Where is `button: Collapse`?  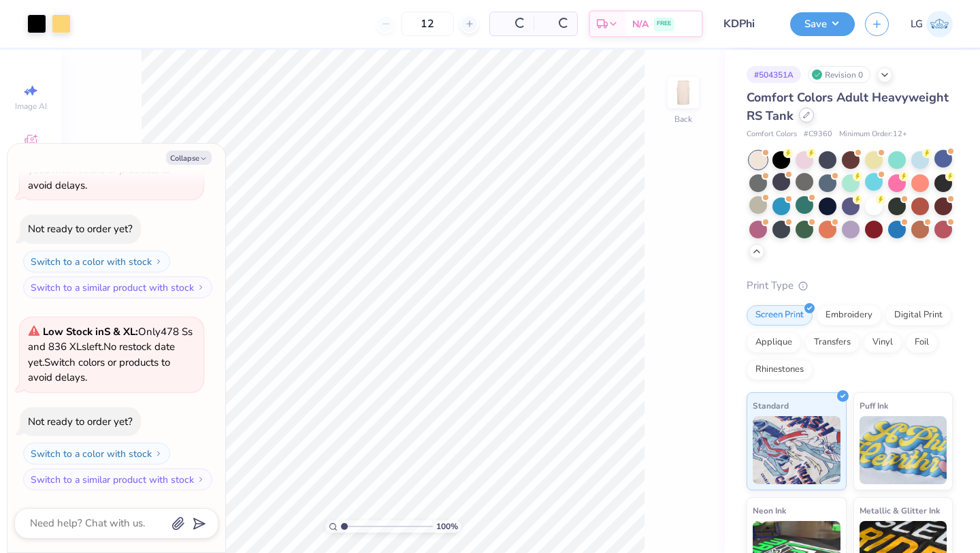
button: Collapse is located at coordinates (189, 157).